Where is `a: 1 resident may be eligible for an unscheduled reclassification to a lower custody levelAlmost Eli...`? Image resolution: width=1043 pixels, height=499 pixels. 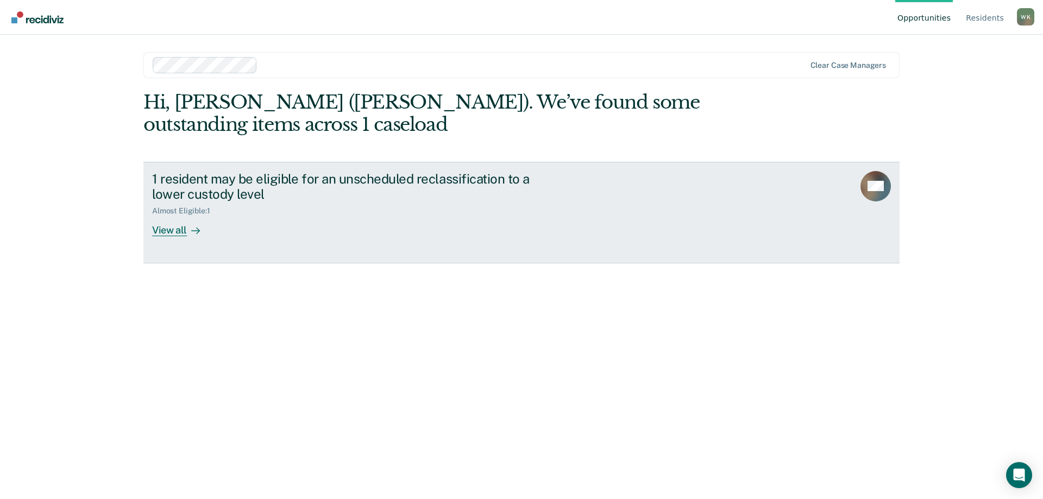
a: 1 resident may be eligible for an unscheduled reclassification to a lower custody levelAlmost Eli... is located at coordinates (522, 212).